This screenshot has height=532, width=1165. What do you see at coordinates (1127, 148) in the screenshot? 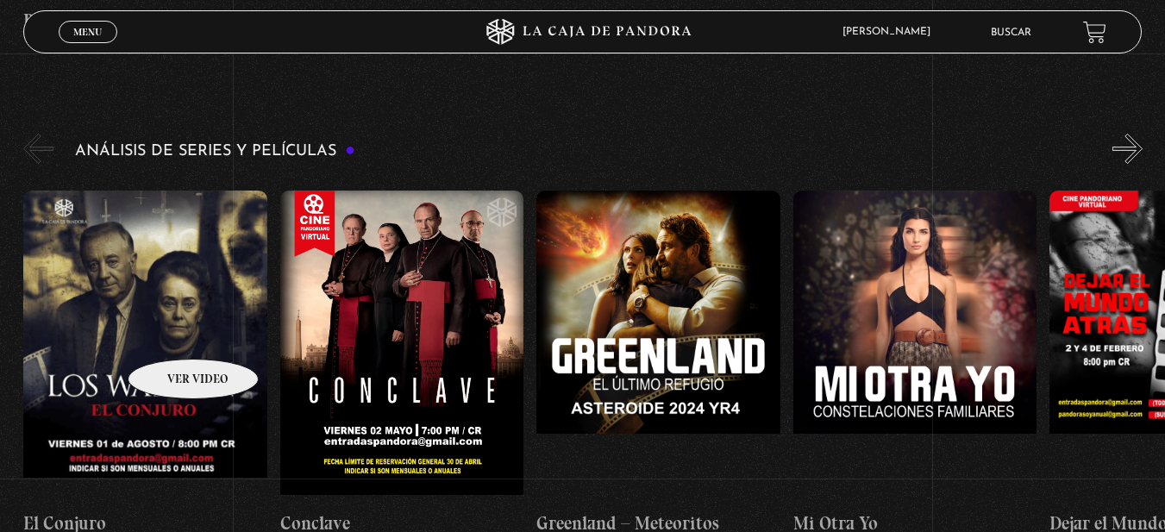
I see `button: Next` at bounding box center [1127, 148].